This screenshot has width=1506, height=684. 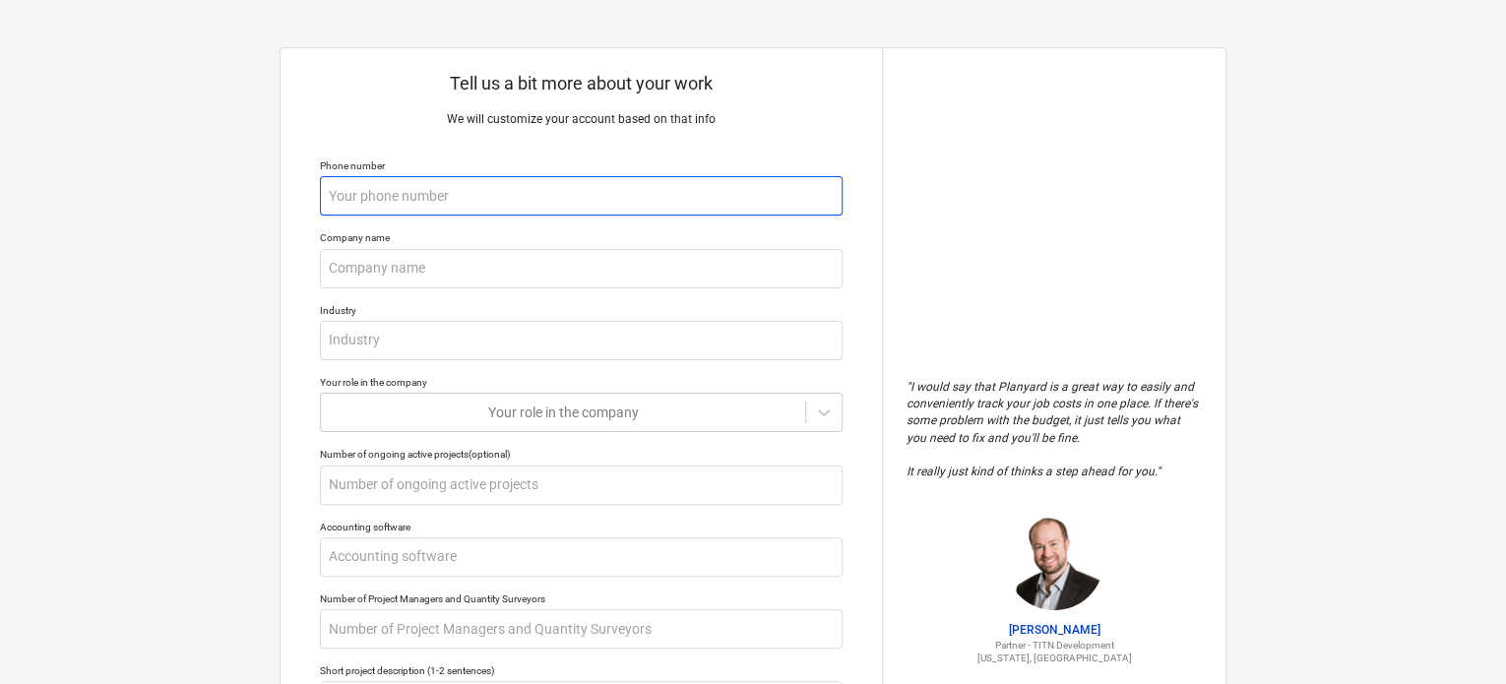 What do you see at coordinates (1054, 645) in the screenshot?
I see `p: Partner - TITN Development` at bounding box center [1054, 645].